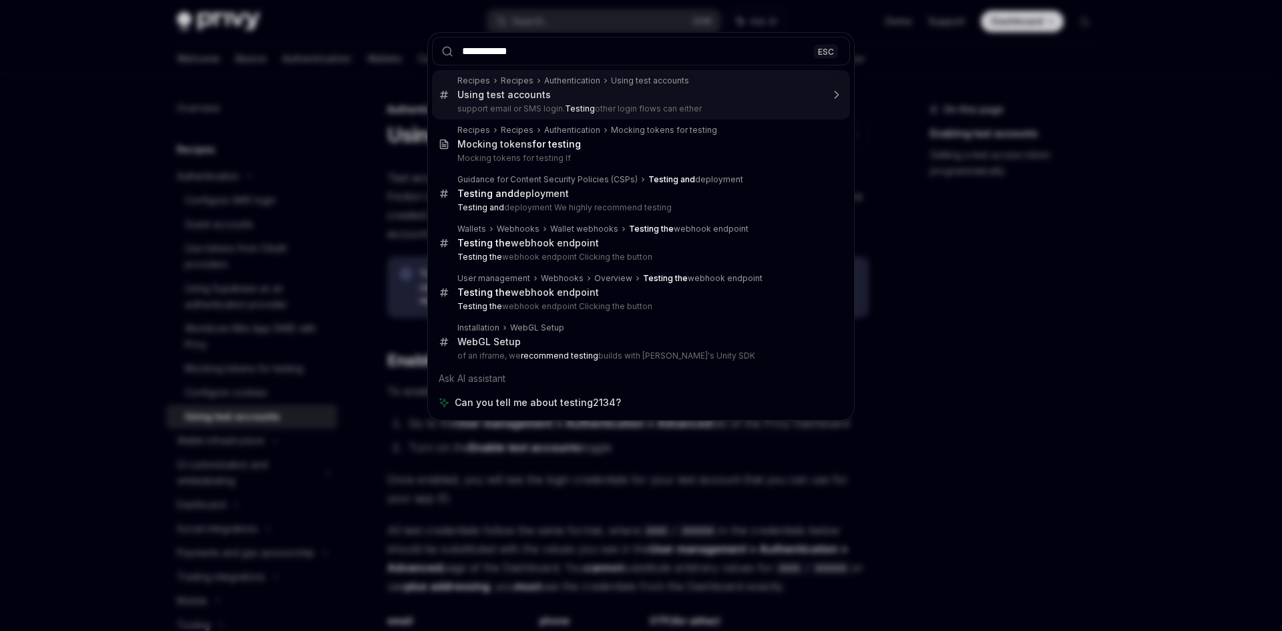  What do you see at coordinates (613, 278) in the screenshot?
I see `div: Overview` at bounding box center [613, 278].